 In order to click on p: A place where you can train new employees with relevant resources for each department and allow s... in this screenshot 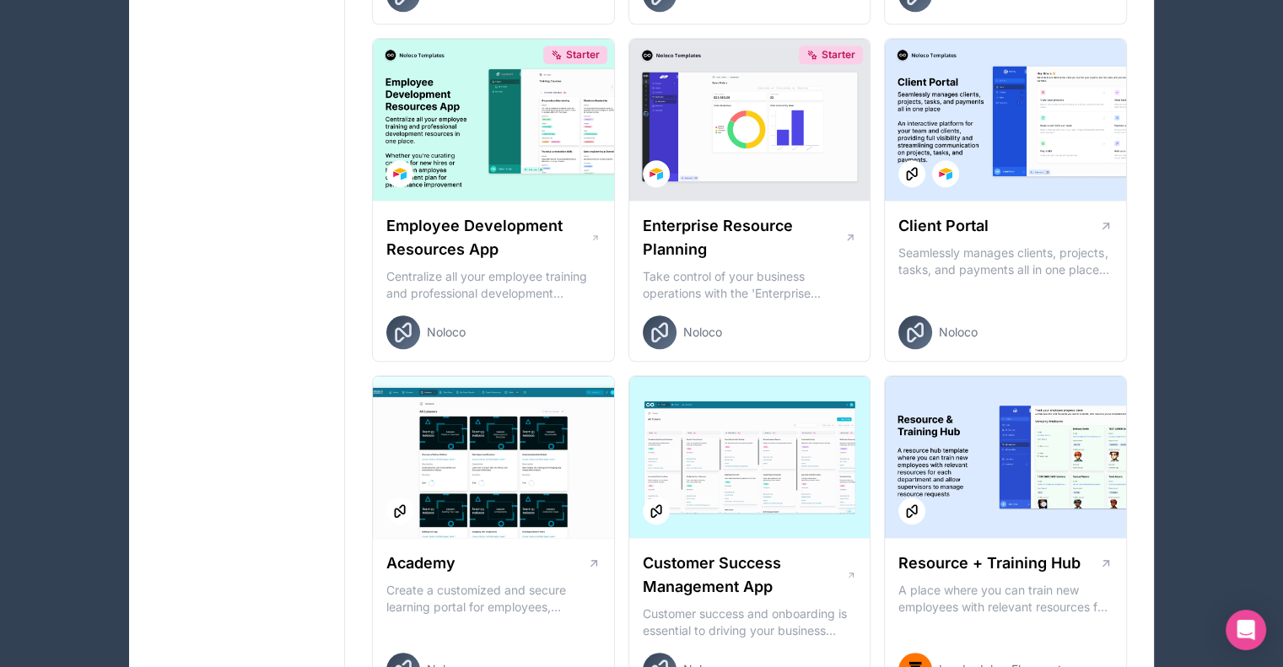, I will do `click(1006, 599)`.